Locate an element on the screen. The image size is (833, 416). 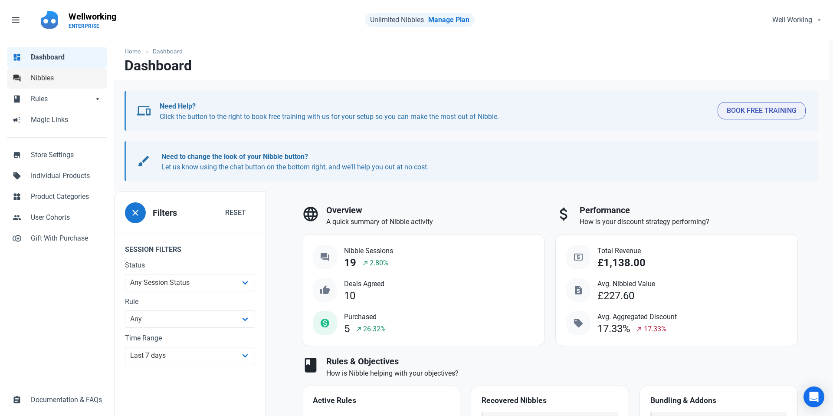
button: Reset is located at coordinates (236, 213).